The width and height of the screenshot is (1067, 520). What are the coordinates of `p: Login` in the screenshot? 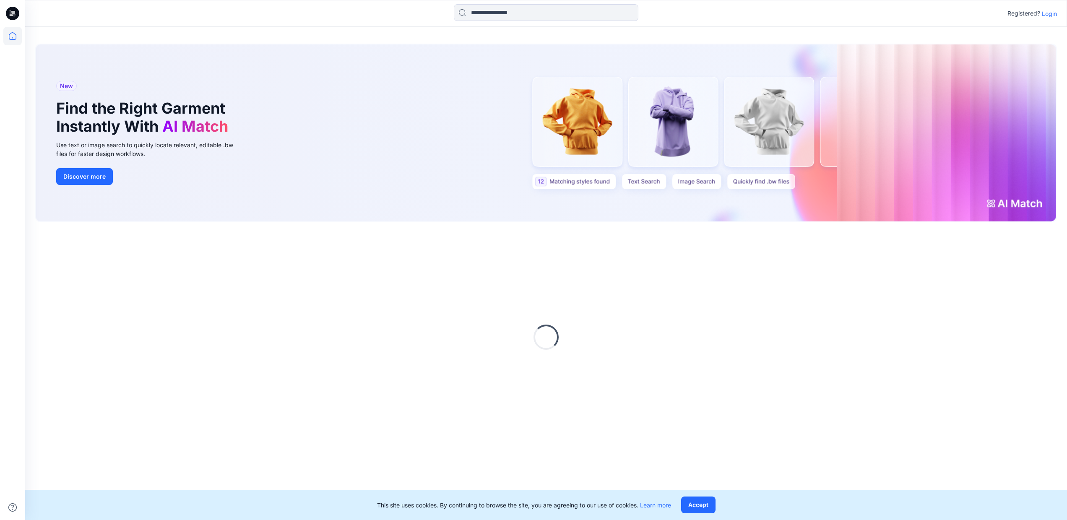 It's located at (1049, 13).